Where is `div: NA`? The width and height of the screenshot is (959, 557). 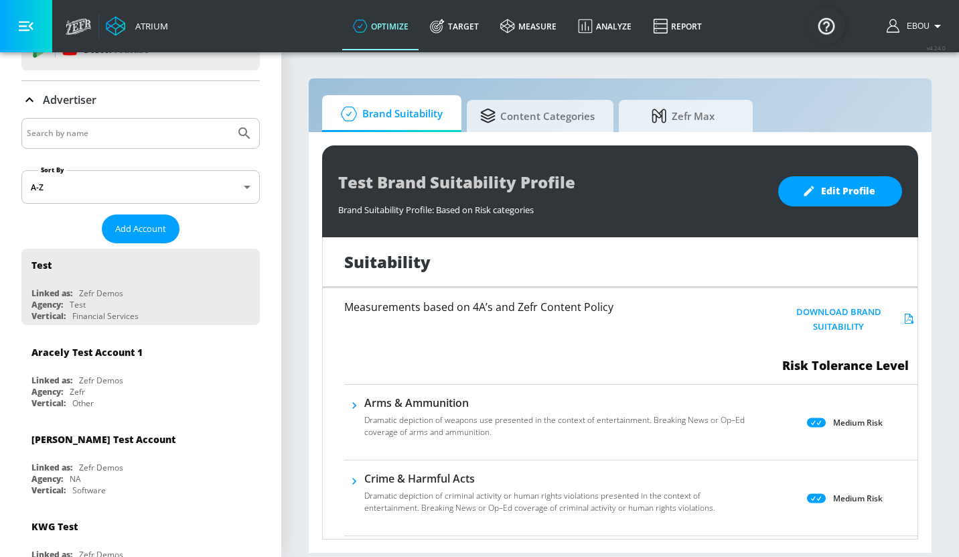
div: NA is located at coordinates (75, 478).